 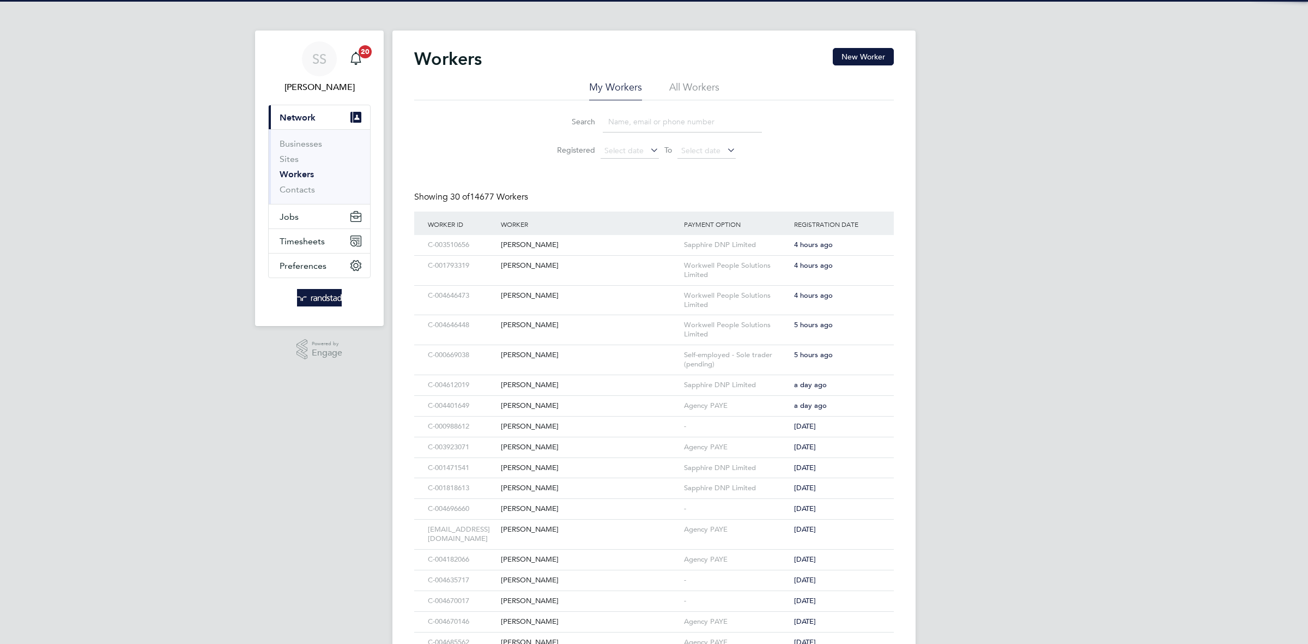 I want to click on span: Shaye Stoneham, so click(x=319, y=87).